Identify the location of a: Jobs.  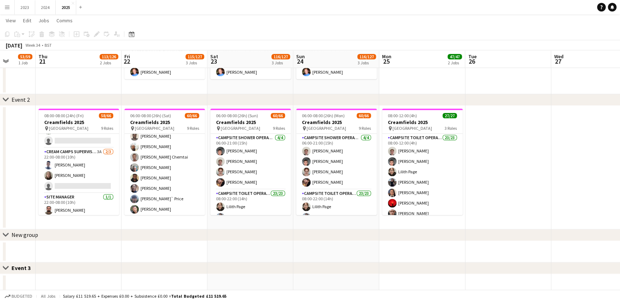
(44, 20).